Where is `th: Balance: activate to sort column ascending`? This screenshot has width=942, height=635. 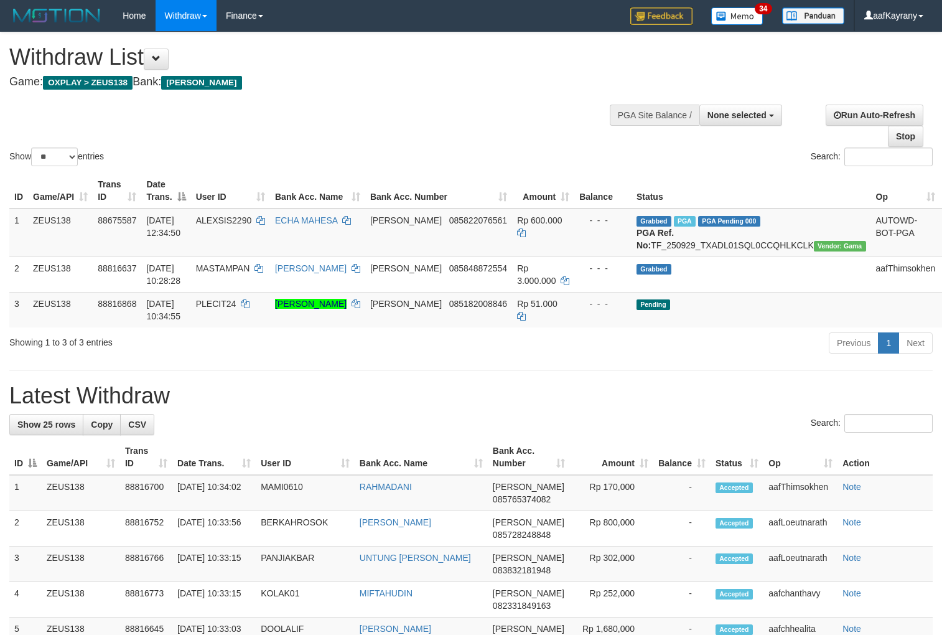 th: Balance: activate to sort column ascending is located at coordinates (682, 457).